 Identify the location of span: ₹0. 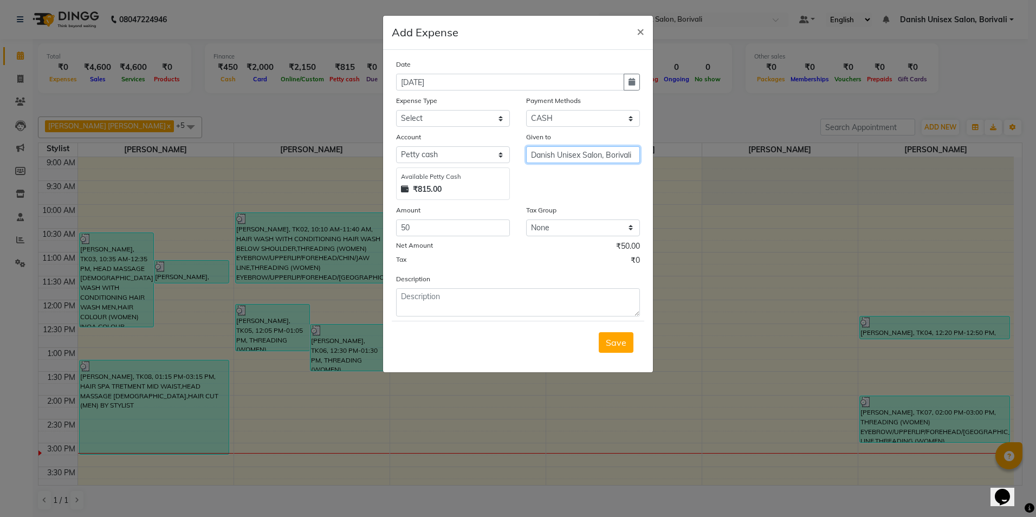
(635, 262).